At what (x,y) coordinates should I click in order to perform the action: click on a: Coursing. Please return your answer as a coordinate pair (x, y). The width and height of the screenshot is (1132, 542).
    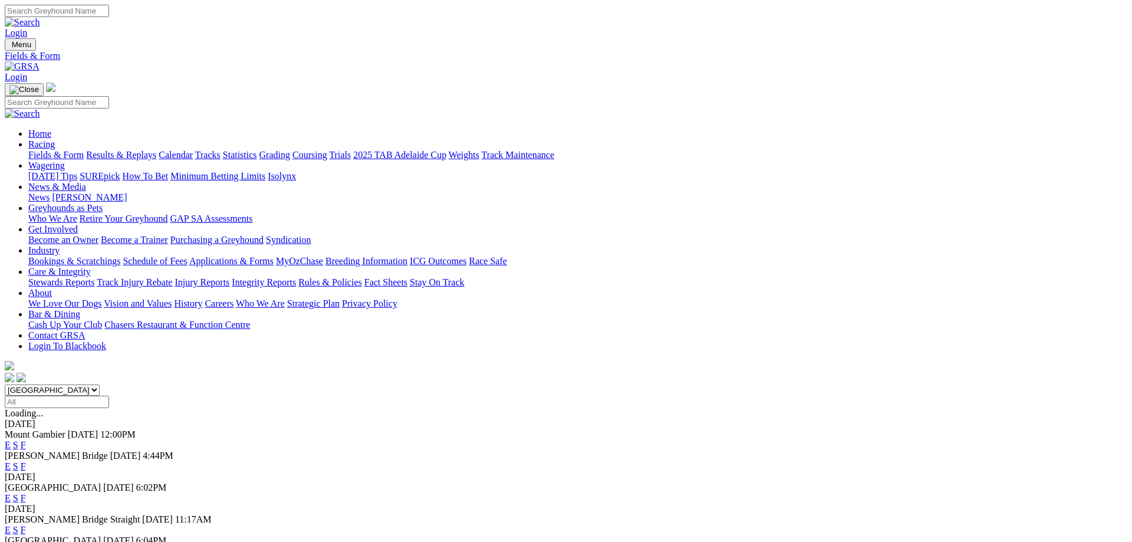
    Looking at the image, I should click on (309, 154).